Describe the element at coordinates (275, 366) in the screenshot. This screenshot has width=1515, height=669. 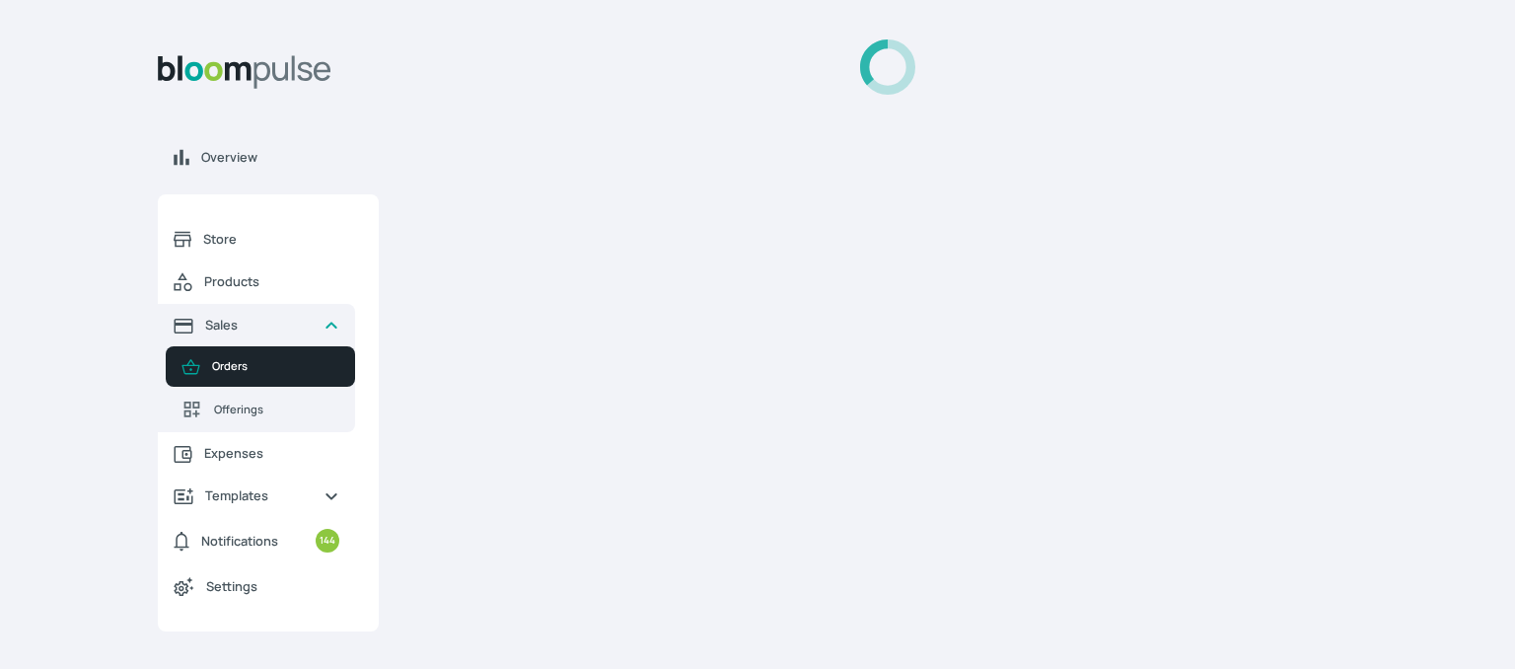
I see `span: Orders` at that location.